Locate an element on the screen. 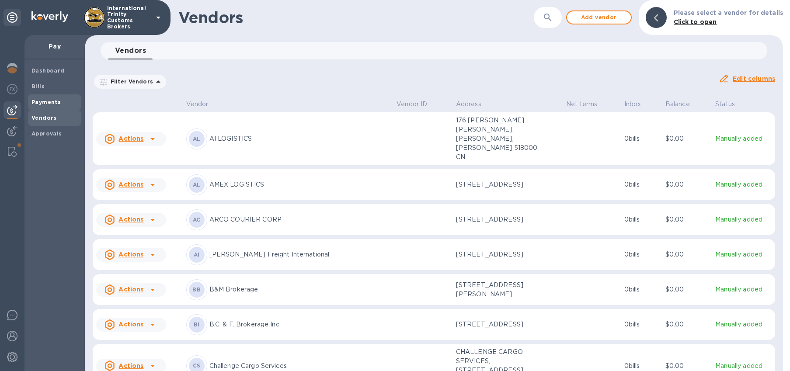  h1: Vendors is located at coordinates (331, 17).